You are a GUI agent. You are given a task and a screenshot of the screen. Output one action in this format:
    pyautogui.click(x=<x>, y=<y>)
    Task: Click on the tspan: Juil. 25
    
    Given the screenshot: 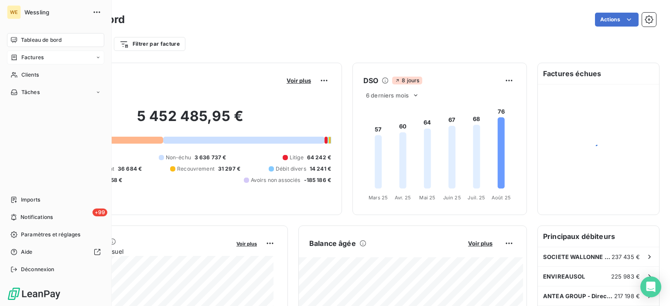 What is the action you would take?
    pyautogui.click(x=476, y=198)
    